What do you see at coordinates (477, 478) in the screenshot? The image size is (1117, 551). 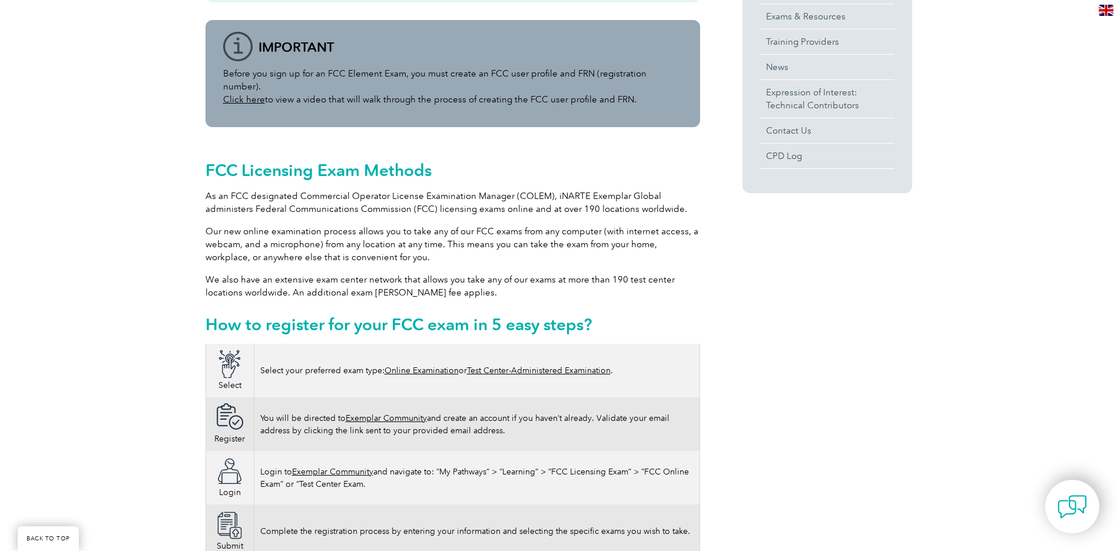 I see `td: Login to and navigate to: “My Pathways” > “Learning” > “FCC Licensing Exam” > “FCC Online Exam” o...` at bounding box center [477, 478].